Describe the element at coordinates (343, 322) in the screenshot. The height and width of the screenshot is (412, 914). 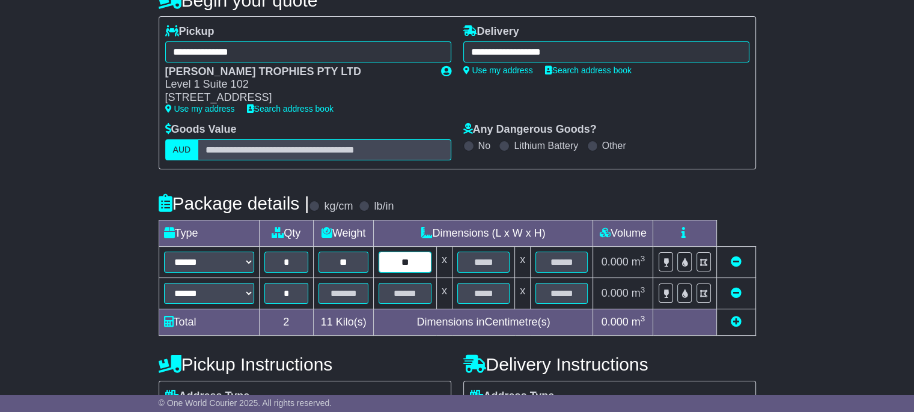
I see `td: Kilo(s)` at that location.